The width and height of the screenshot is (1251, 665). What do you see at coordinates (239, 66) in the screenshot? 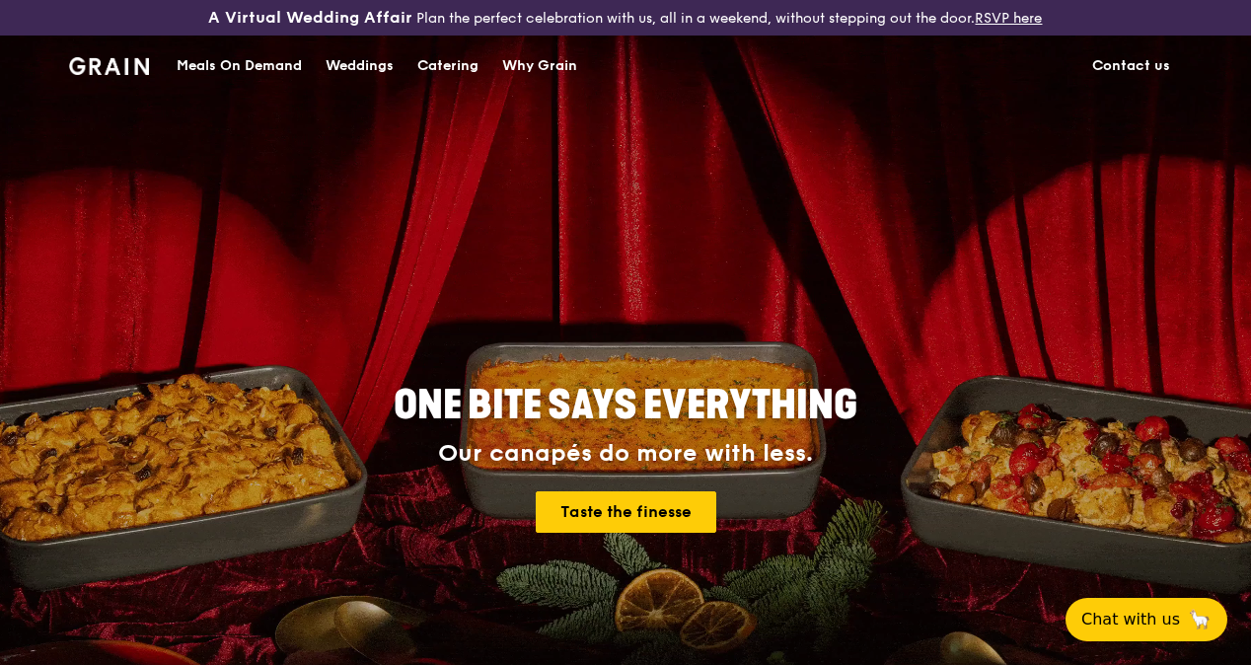
I see `div: Meals On Demand` at bounding box center [239, 66].